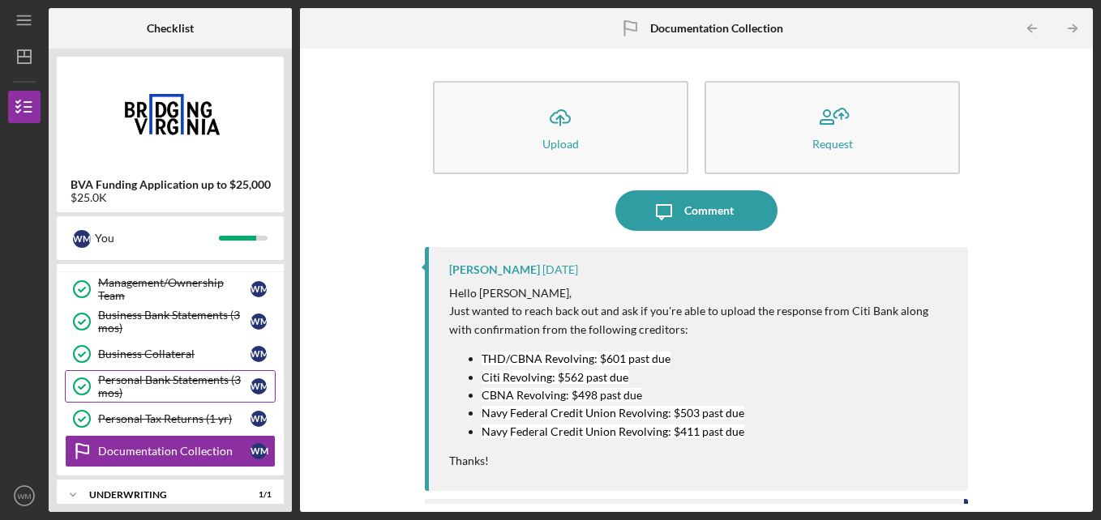 Image resolution: width=1101 pixels, height=520 pixels. What do you see at coordinates (700, 320) in the screenshot?
I see `p: Just wanted to reach back out and ask if you're able to upload the response from Citi Bank along ...` at bounding box center [700, 320].